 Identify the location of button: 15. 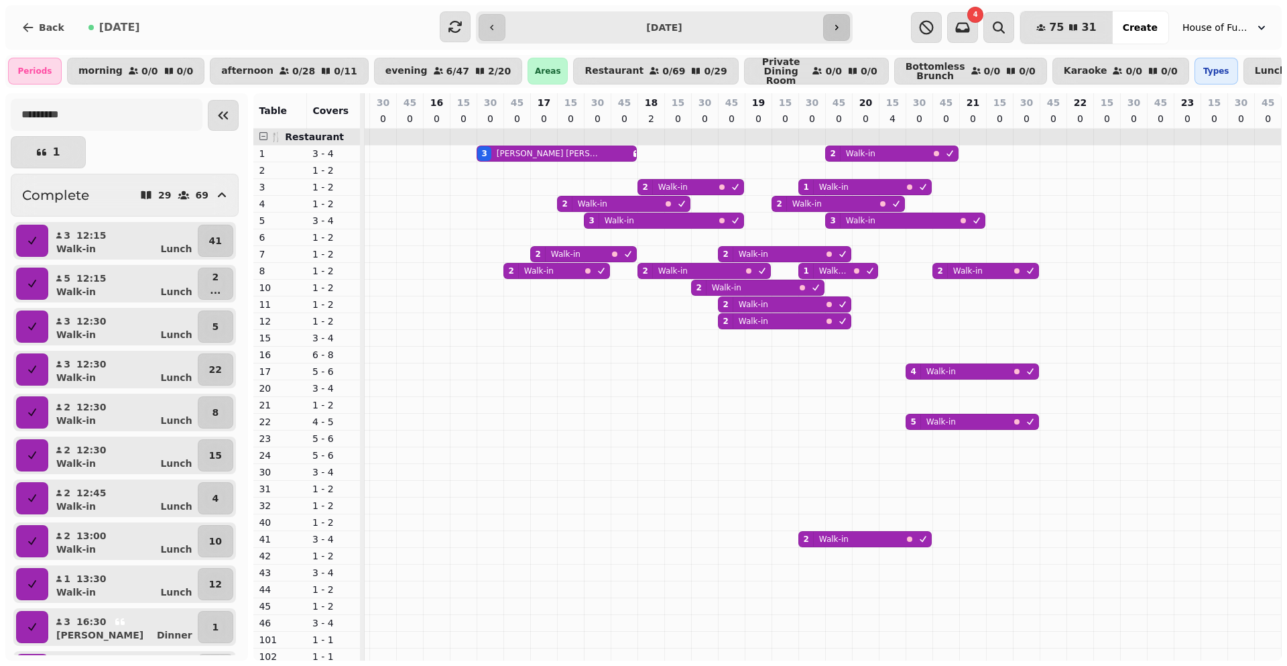
(215, 455).